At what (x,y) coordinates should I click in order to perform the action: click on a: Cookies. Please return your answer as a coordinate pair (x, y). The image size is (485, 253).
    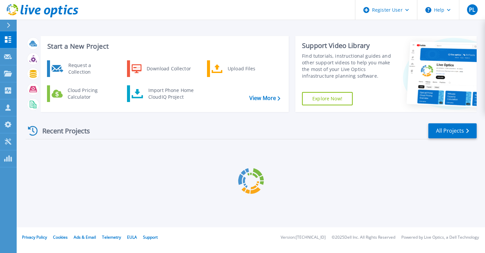
    Looking at the image, I should click on (60, 237).